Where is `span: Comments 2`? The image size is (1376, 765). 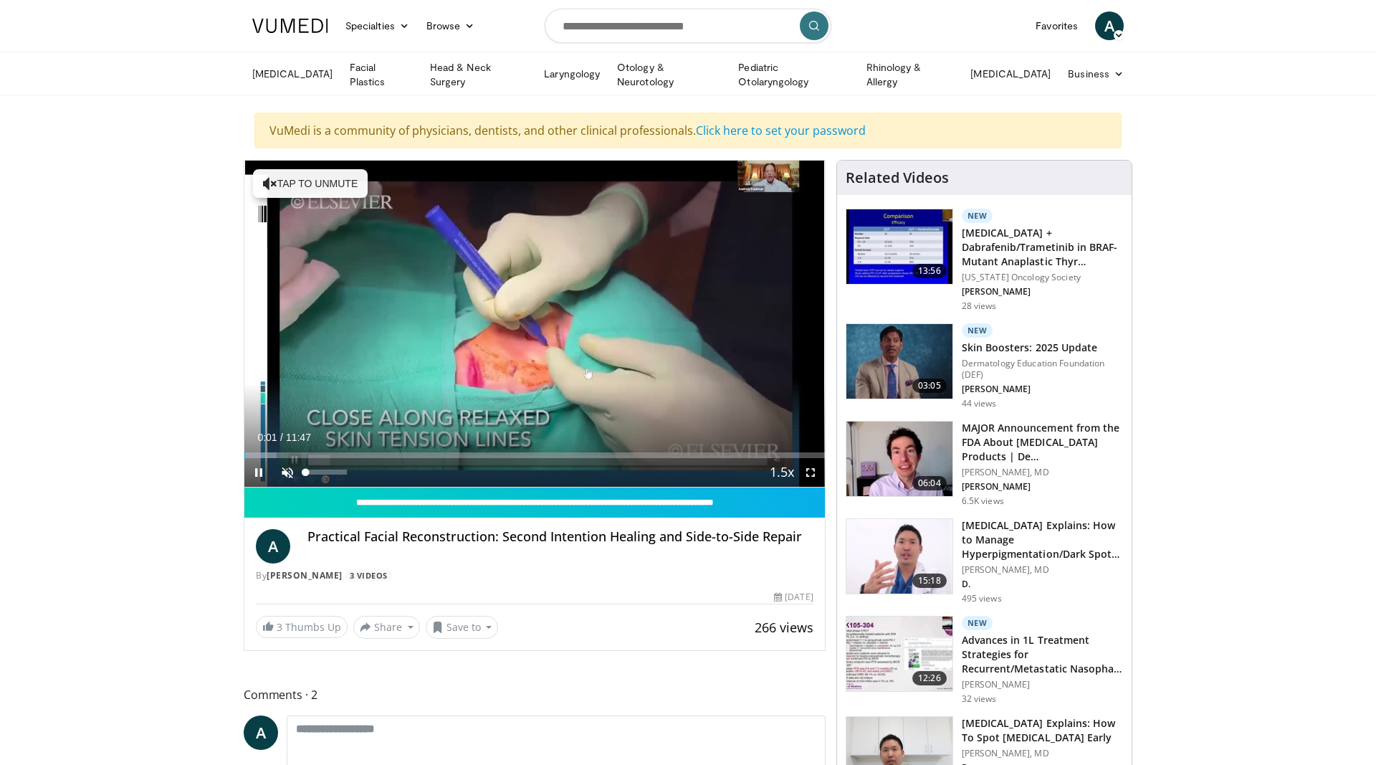
span: Comments 2 is located at coordinates (535, 694).